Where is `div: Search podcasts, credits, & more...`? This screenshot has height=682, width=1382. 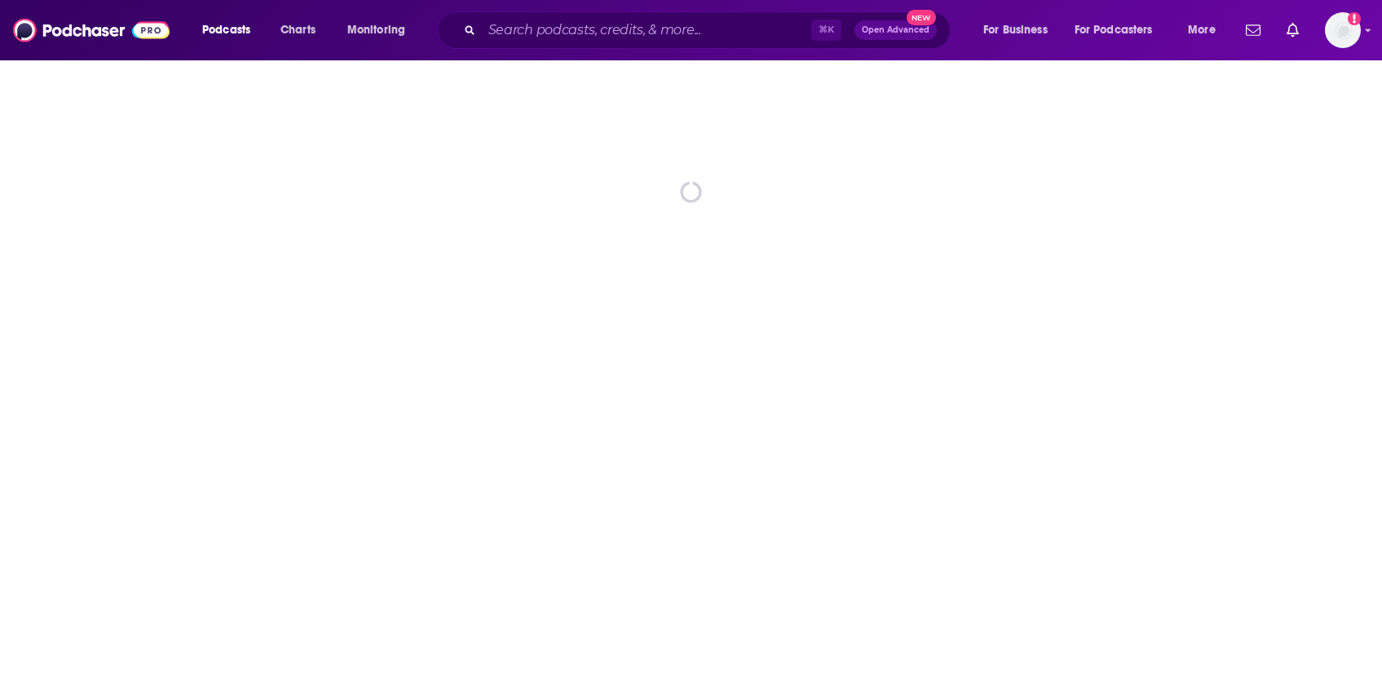 div: Search podcasts, credits, & more... is located at coordinates (710, 30).